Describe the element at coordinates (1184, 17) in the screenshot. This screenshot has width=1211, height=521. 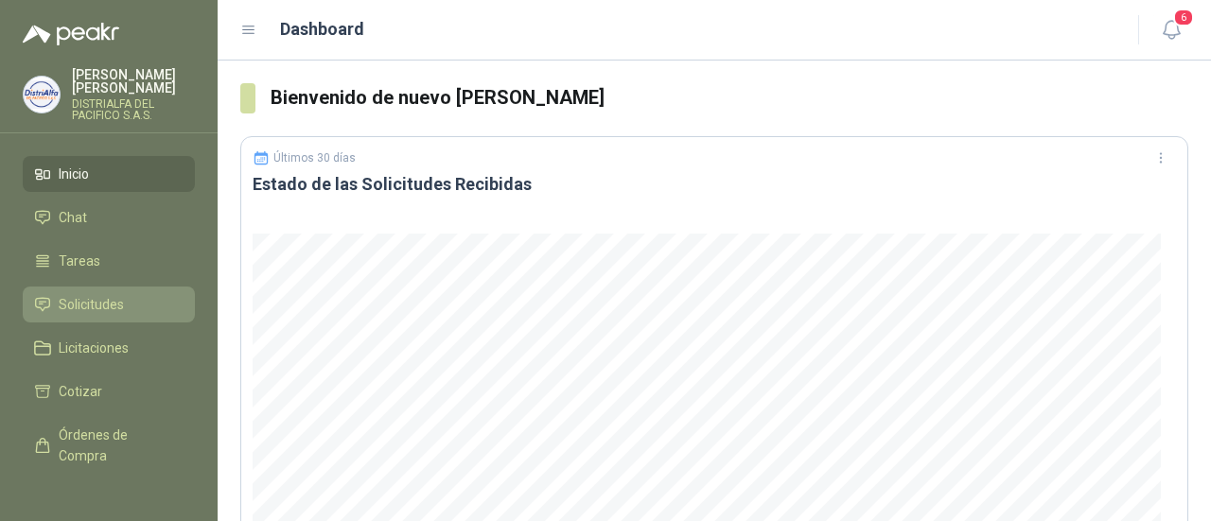
I see `span: 6` at that location.